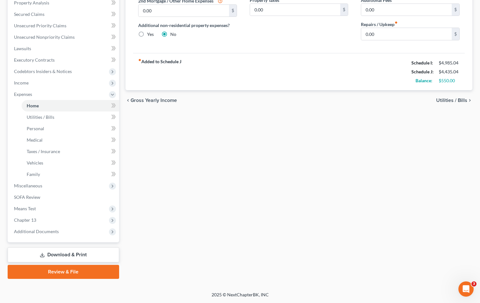  What do you see at coordinates (33, 105) in the screenshot?
I see `span: Home` at bounding box center [33, 105].